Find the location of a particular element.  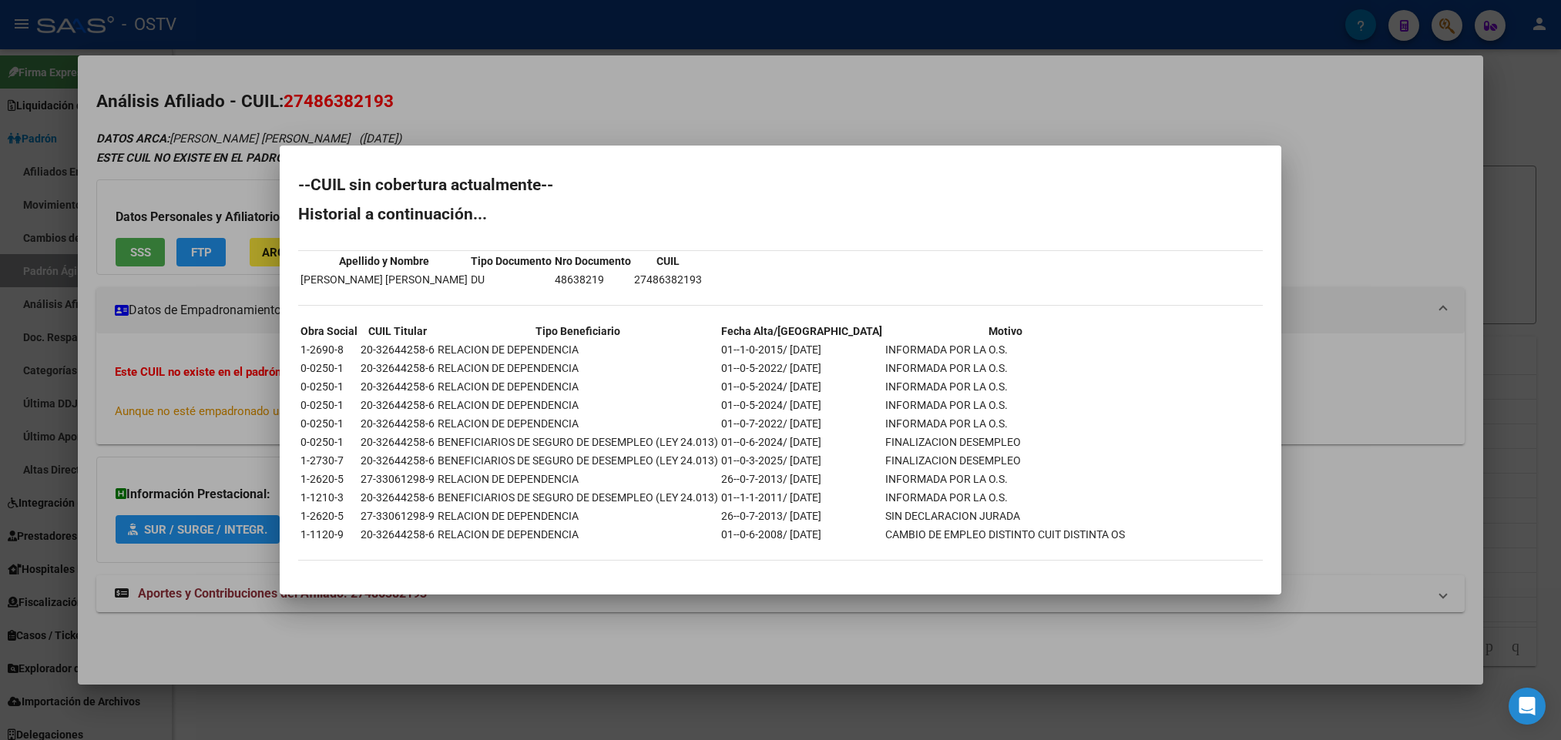

h2: --CUIL sin cobertura actualmente-- is located at coordinates (780, 185).